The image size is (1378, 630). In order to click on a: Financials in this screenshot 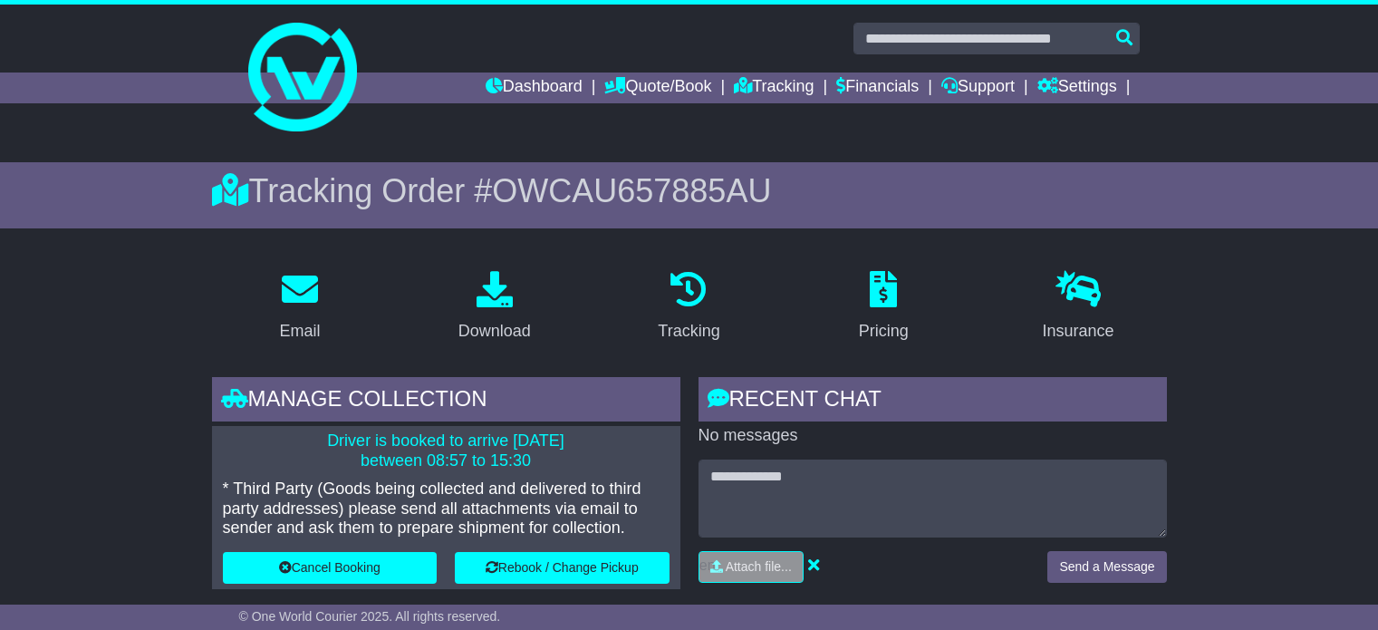, I will do `click(877, 88)`.